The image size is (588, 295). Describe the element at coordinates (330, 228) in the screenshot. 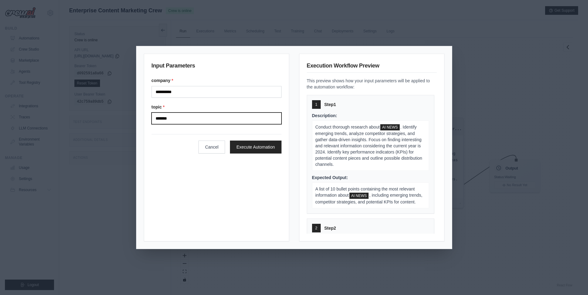

I see `span: Step 2` at that location.